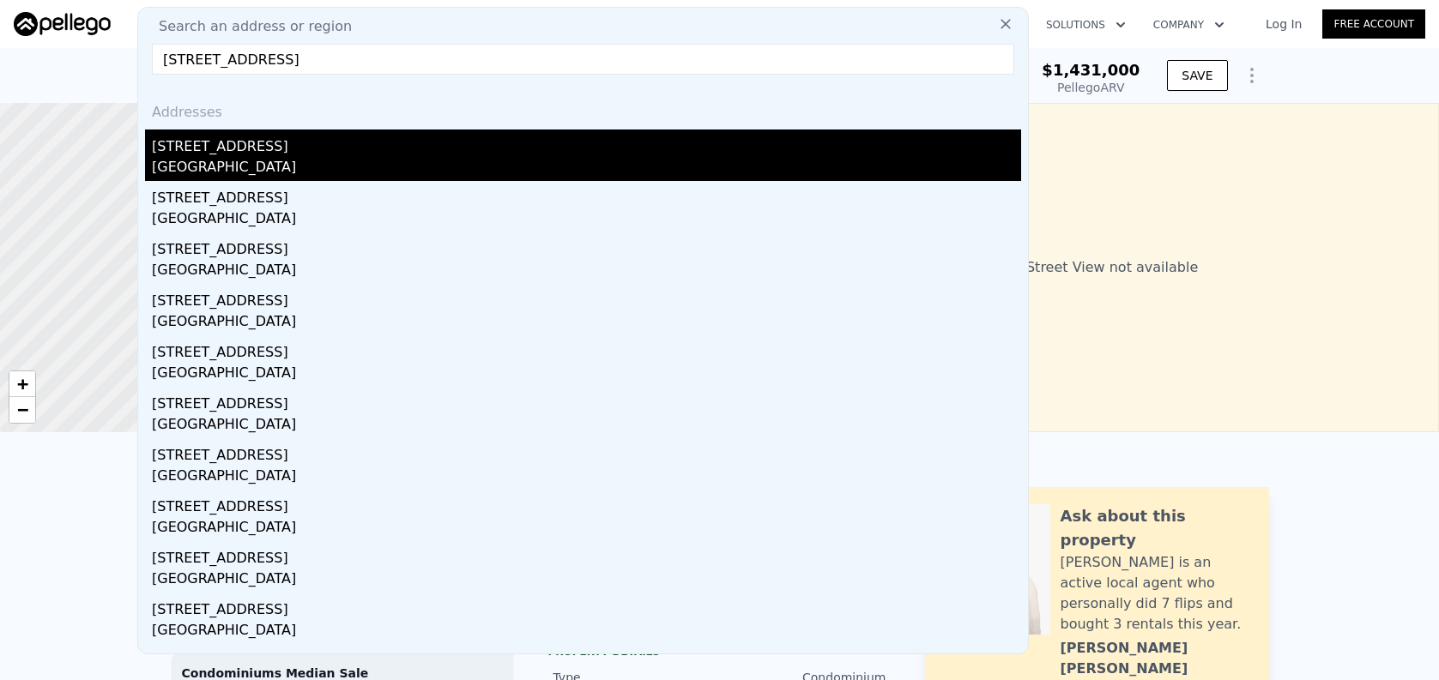 The image size is (1439, 680). I want to click on button: Company, so click(1188, 25).